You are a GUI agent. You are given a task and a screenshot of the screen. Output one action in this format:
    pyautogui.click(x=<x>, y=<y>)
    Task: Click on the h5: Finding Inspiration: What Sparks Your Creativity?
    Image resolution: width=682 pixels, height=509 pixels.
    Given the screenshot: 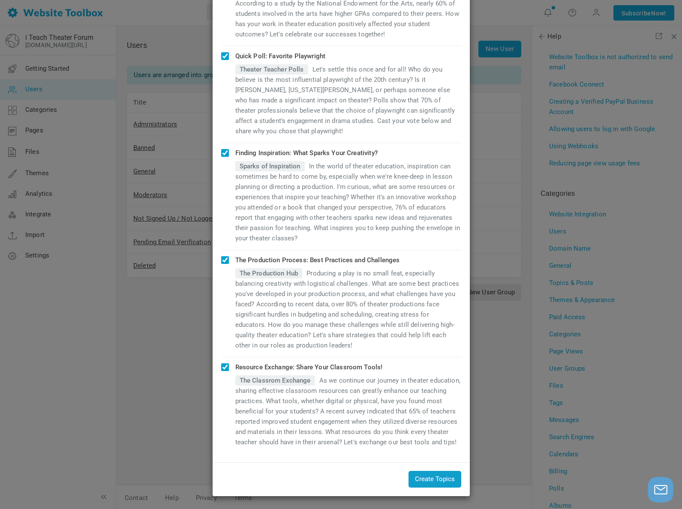 What is the action you would take?
    pyautogui.click(x=348, y=153)
    